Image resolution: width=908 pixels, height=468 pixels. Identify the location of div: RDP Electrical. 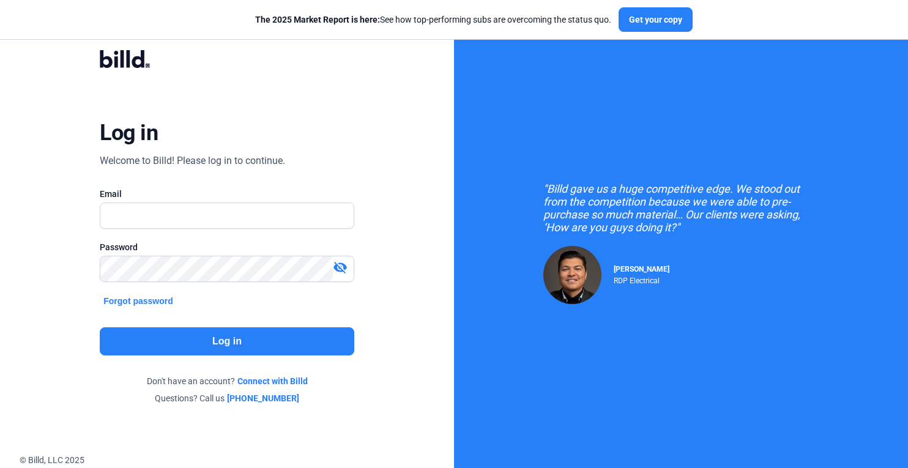
(641, 279).